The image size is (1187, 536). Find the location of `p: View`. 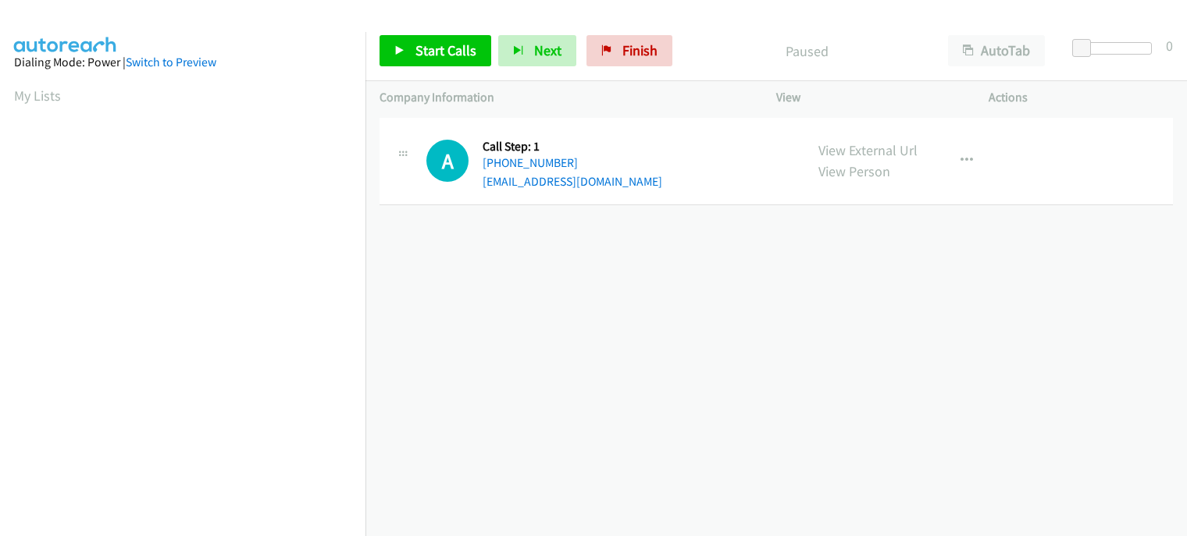

p: View is located at coordinates (868, 98).